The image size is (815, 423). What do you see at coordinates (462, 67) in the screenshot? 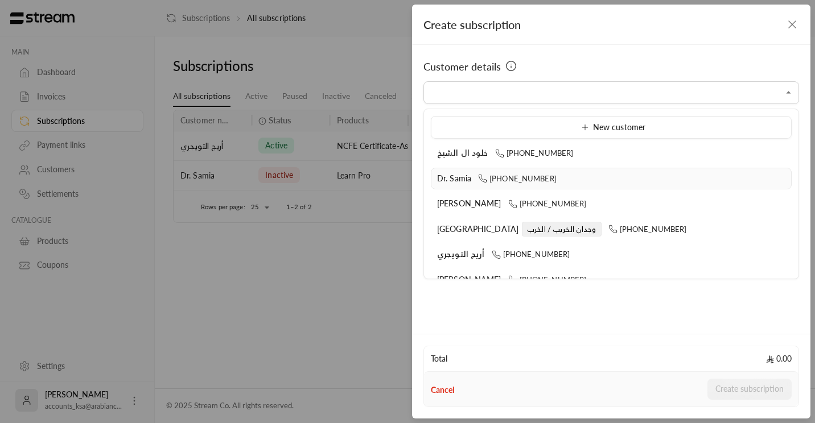
I see `span: Customer details` at bounding box center [462, 67].